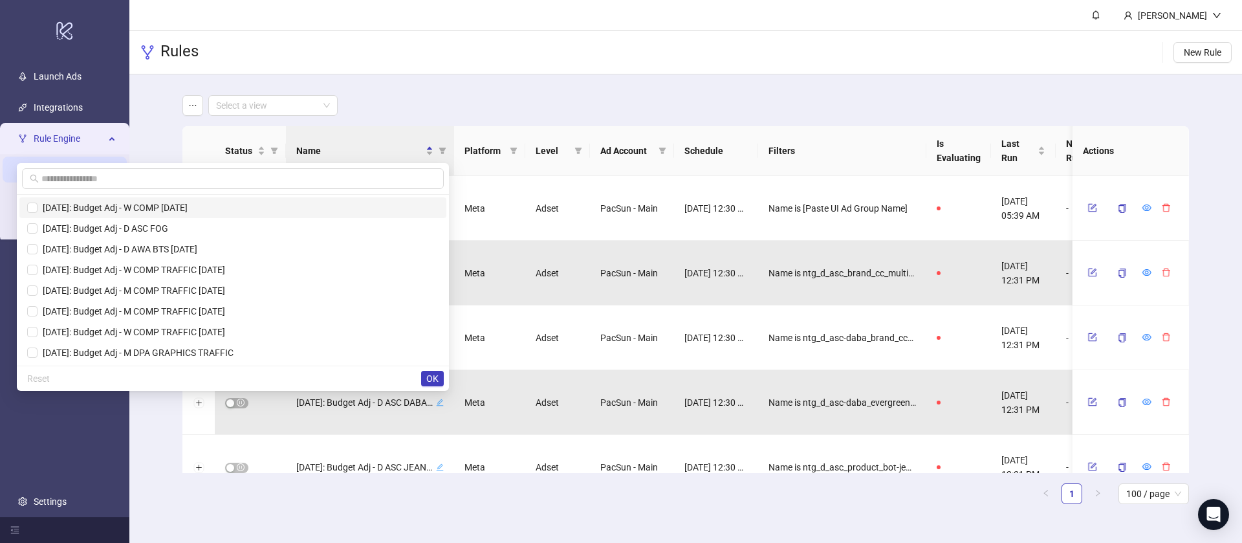  Describe the element at coordinates (69, 138) in the screenshot. I see `span: Rule Engine` at that location.